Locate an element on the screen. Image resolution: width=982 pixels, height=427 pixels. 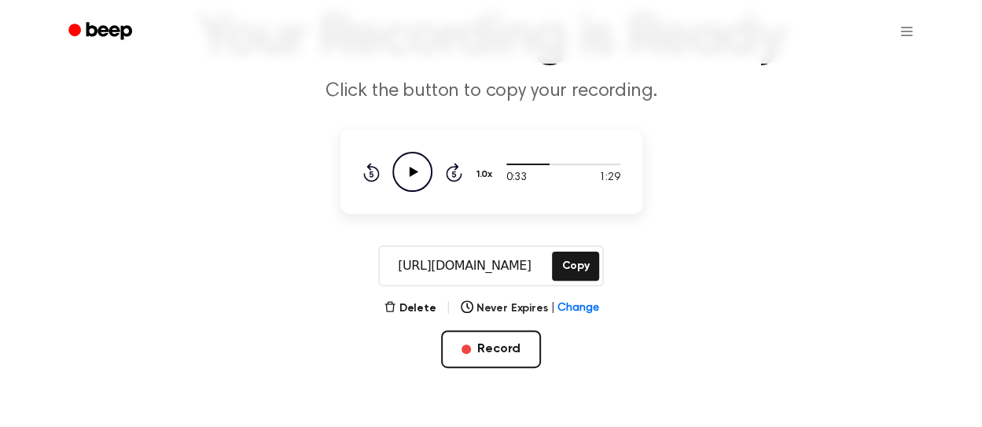
button: Delete is located at coordinates (410, 308).